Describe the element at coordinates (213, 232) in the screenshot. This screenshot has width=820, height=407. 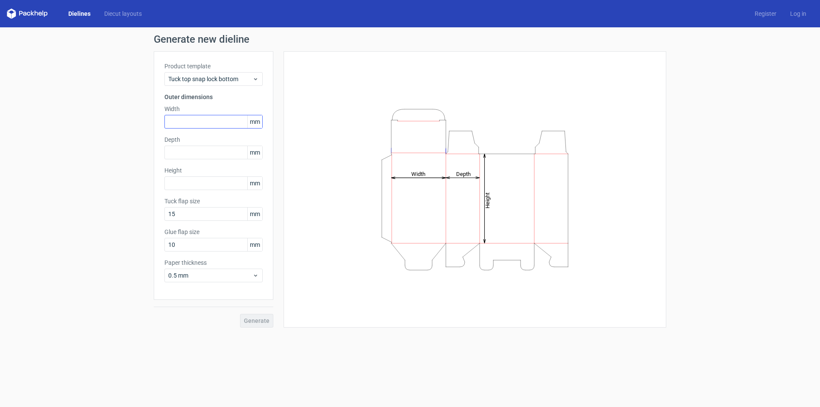
I see `label: Glue flap size` at that location.